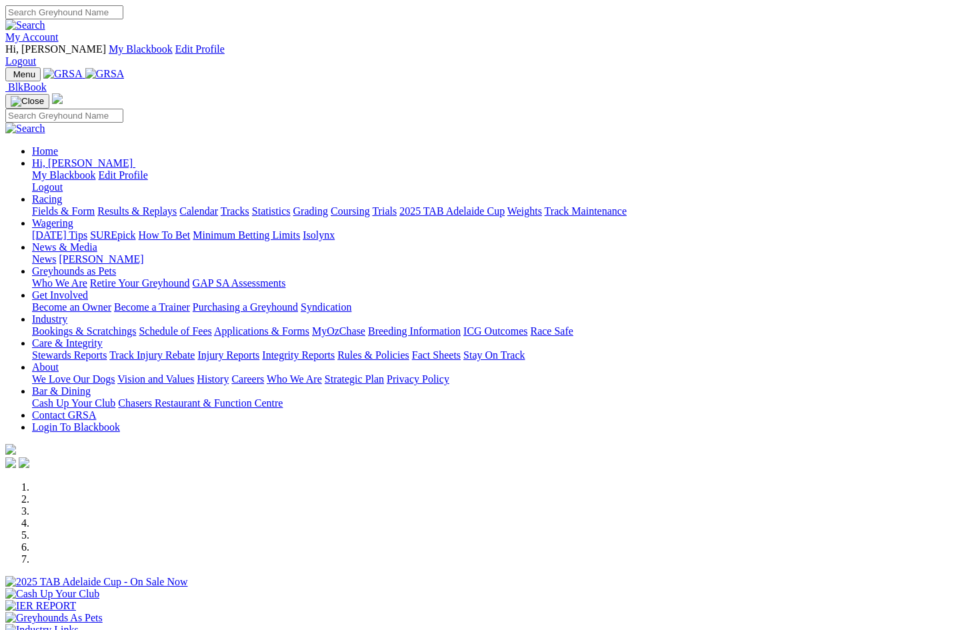 The image size is (974, 630). What do you see at coordinates (261, 331) in the screenshot?
I see `a: Applications & Forms` at bounding box center [261, 331].